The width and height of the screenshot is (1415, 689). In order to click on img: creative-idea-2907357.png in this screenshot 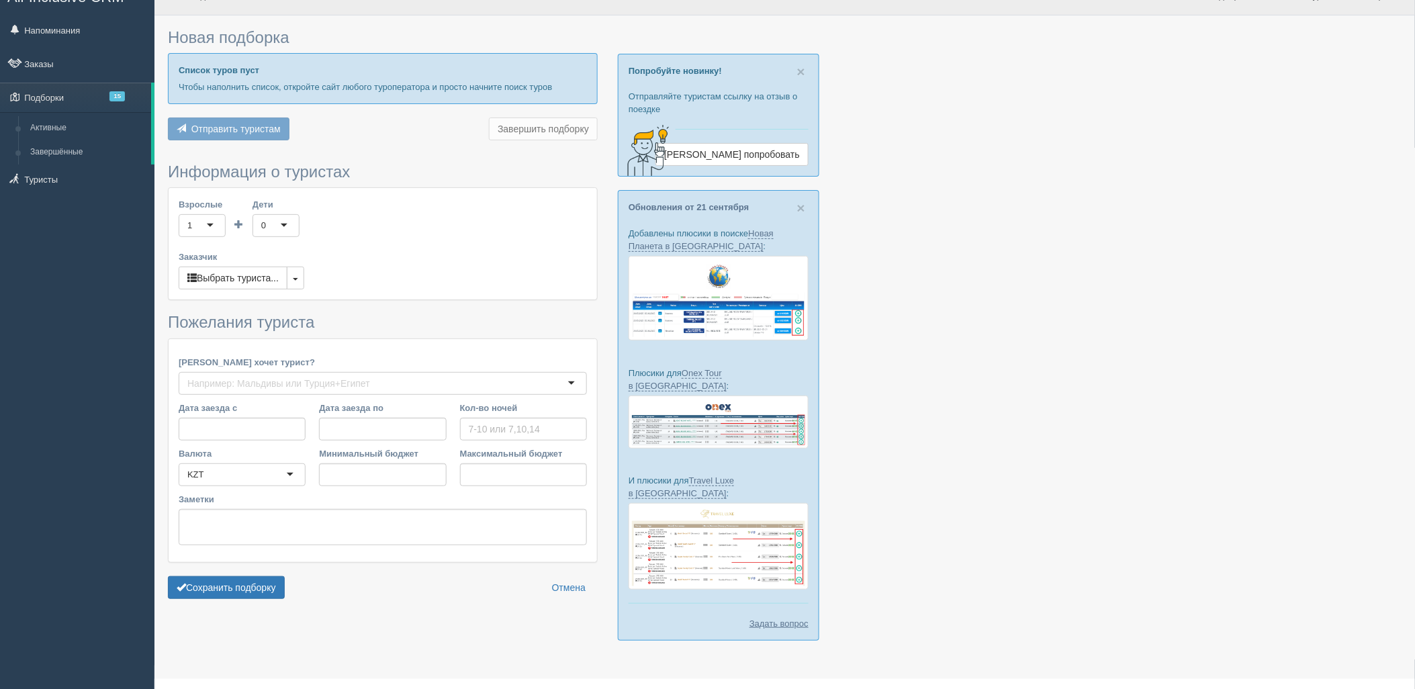, I will do `click(646, 150)`.